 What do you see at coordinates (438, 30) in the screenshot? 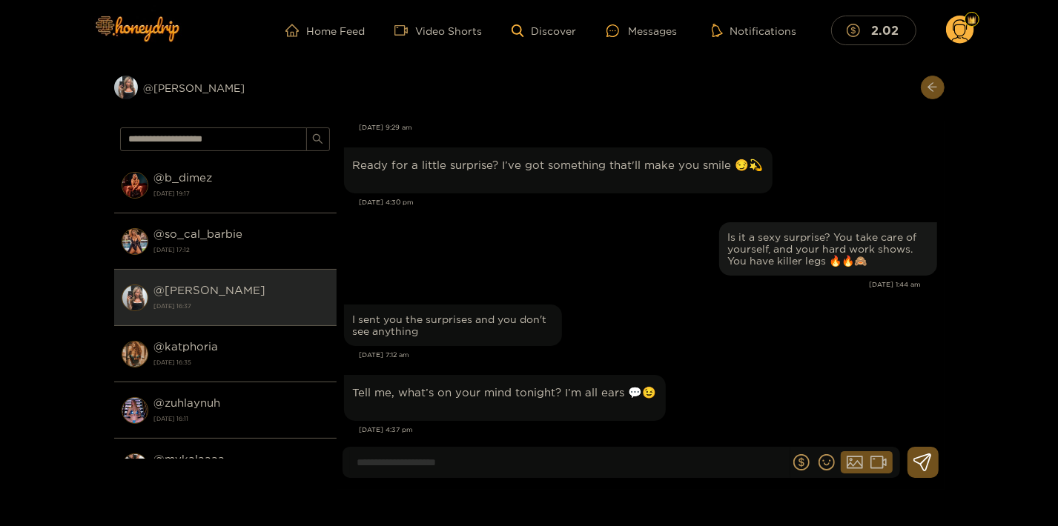
I see `a: Video Shorts` at bounding box center [438, 30].